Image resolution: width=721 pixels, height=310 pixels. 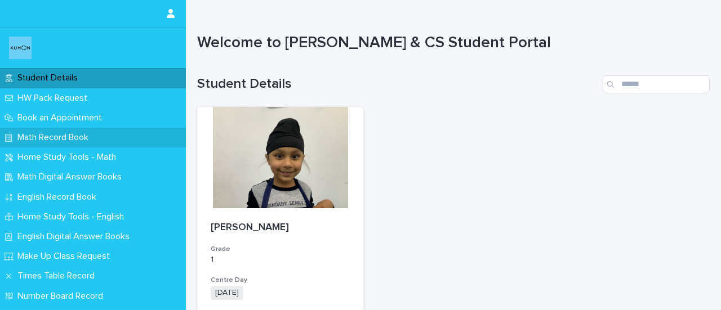 I want to click on p: Book an Appointment, so click(x=62, y=118).